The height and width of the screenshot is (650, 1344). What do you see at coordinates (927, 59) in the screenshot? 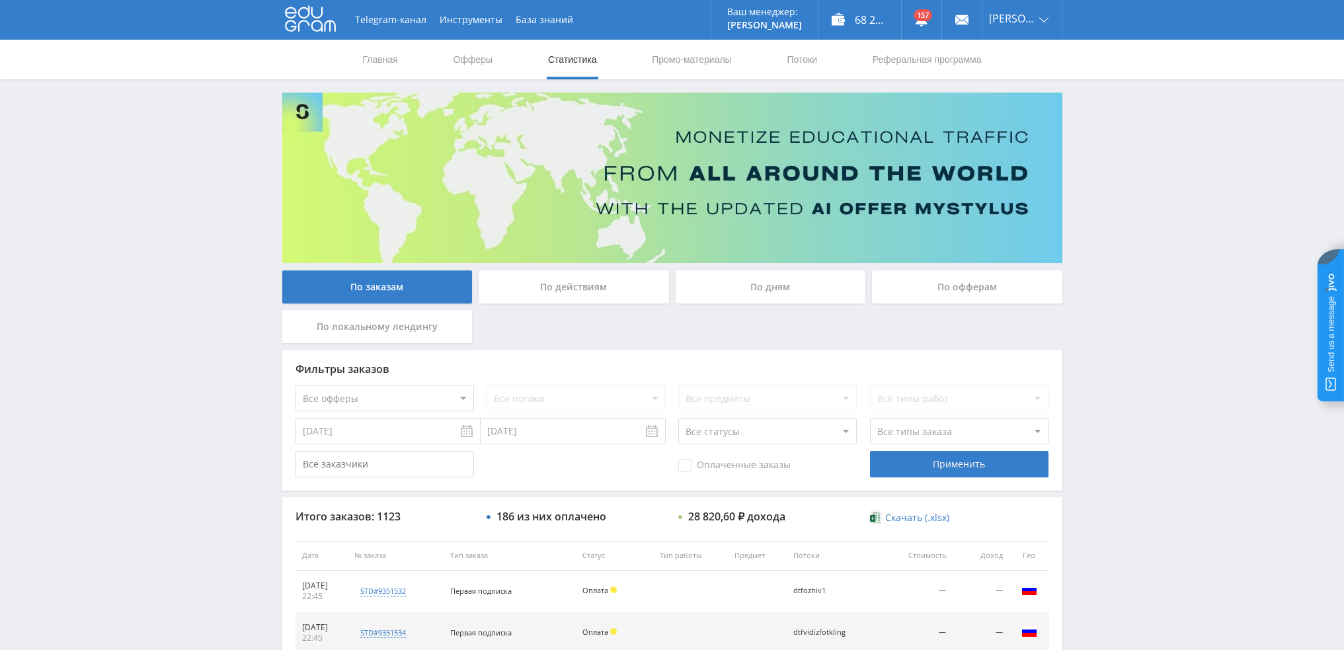
I see `a: Реферальная программа` at bounding box center [927, 59].